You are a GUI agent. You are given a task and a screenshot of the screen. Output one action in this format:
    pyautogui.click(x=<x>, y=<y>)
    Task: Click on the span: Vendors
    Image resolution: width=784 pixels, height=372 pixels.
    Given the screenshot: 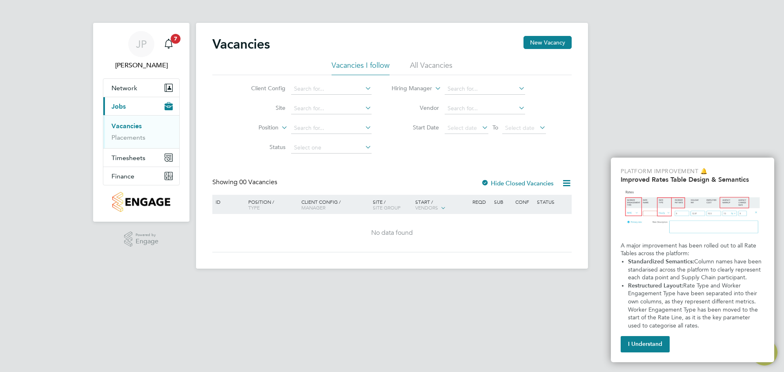 What is the action you would take?
    pyautogui.click(x=426, y=207)
    